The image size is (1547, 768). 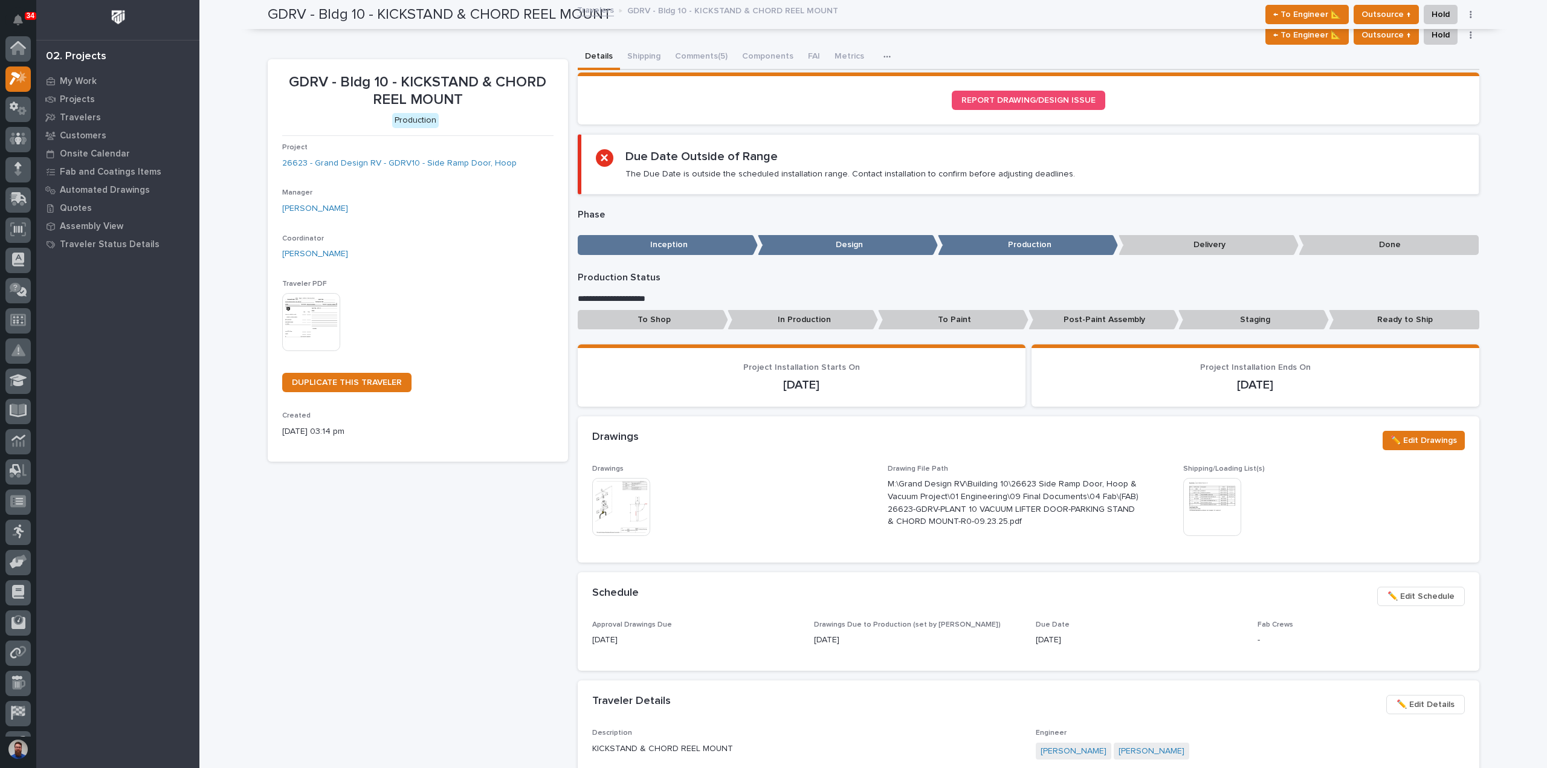 I want to click on p: To Paint, so click(x=953, y=320).